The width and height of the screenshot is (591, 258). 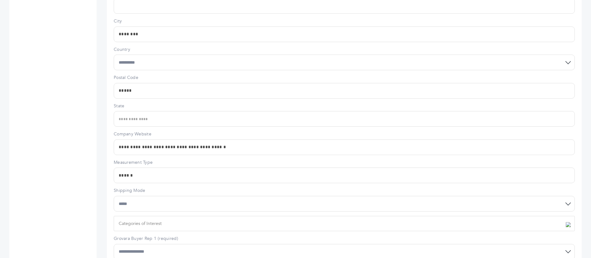 What do you see at coordinates (140, 223) in the screenshot?
I see `span: Categories of Interest` at bounding box center [140, 223].